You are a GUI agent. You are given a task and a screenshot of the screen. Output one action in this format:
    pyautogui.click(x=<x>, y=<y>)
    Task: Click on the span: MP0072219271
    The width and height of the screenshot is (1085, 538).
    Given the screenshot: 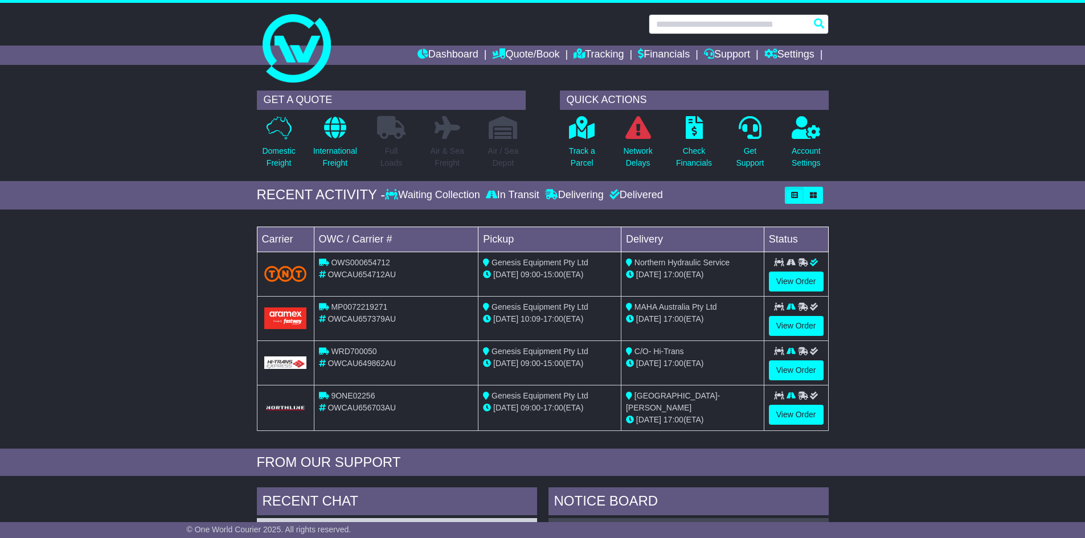 What is the action you would take?
    pyautogui.click(x=359, y=307)
    